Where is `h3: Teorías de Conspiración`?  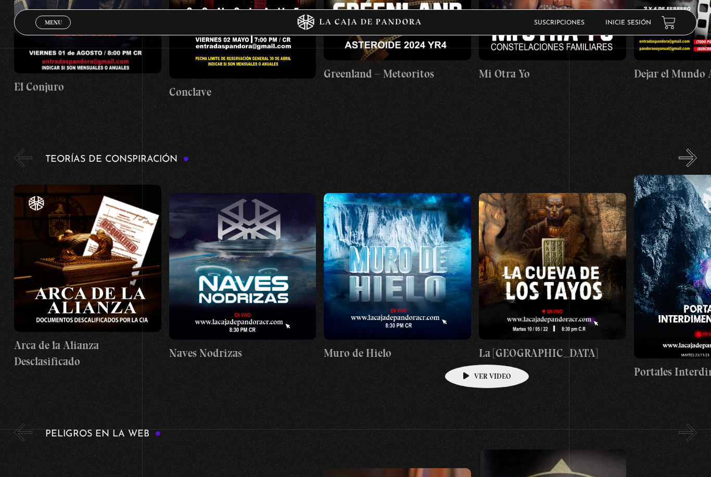
h3: Teorías de Conspiración is located at coordinates (117, 159).